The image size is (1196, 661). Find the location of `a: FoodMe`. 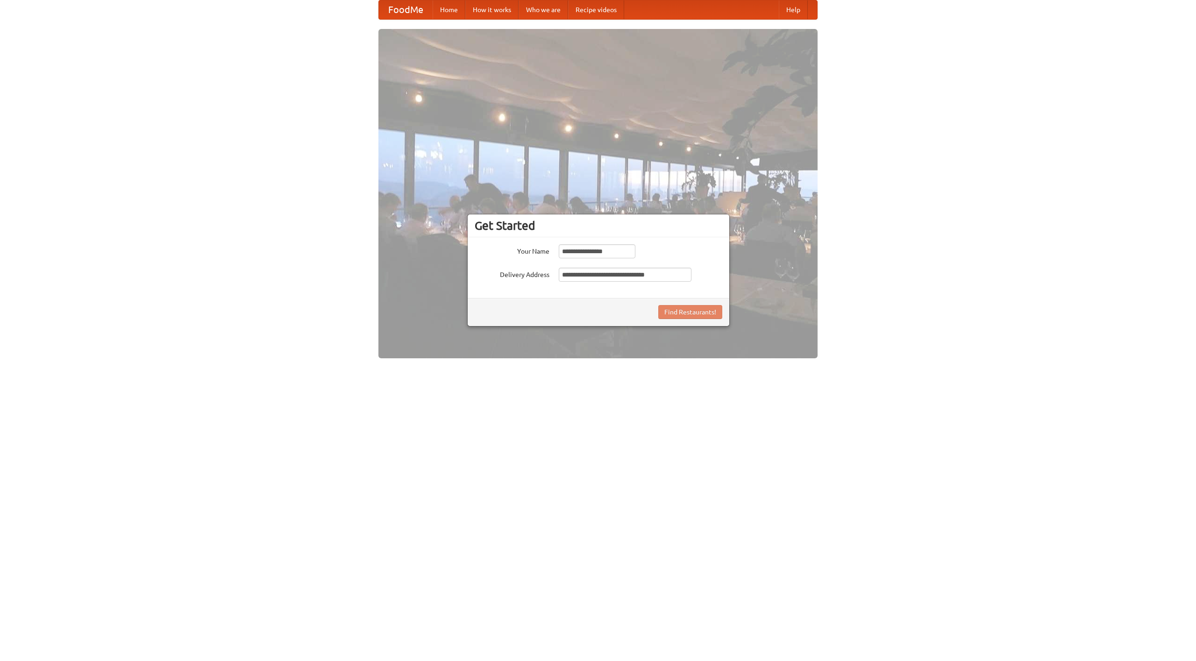

a: FoodMe is located at coordinates (405, 10).